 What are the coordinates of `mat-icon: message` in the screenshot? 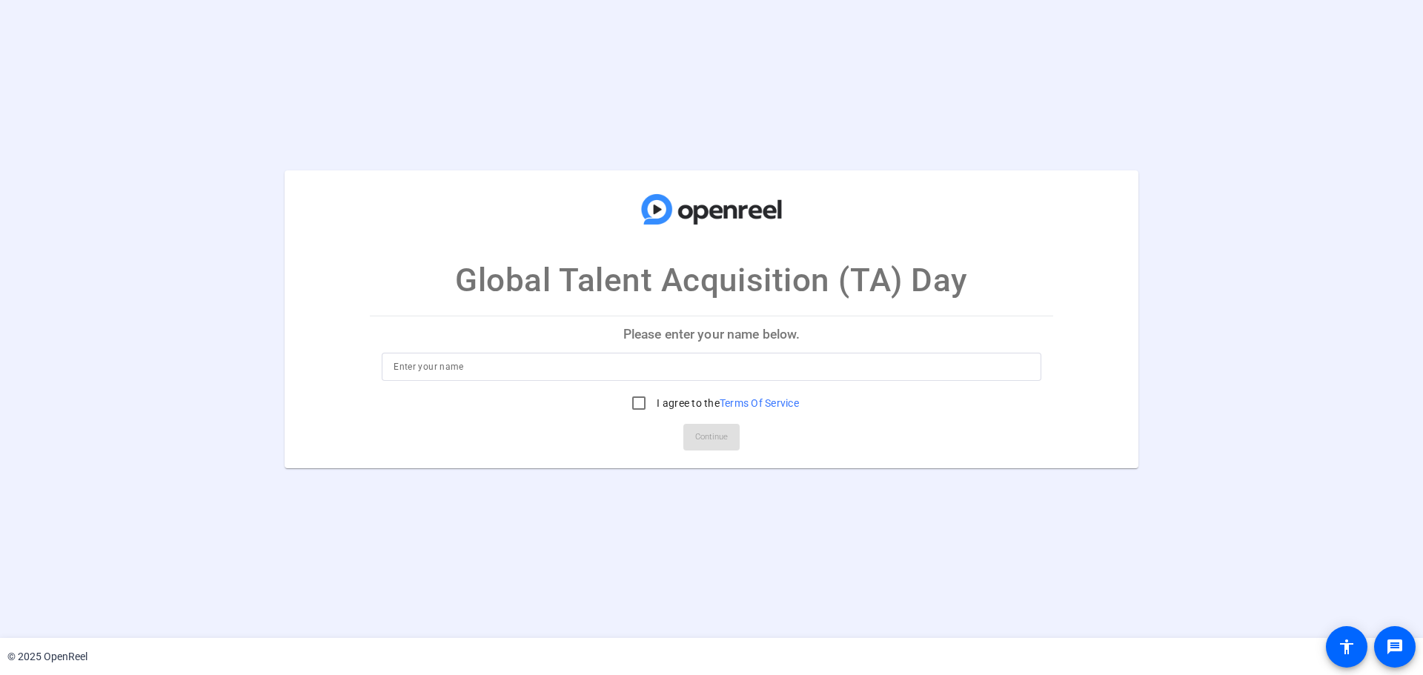 It's located at (1394, 647).